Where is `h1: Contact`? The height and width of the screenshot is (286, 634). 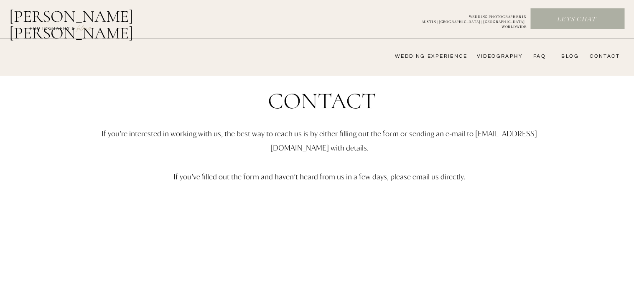
h1: Contact is located at coordinates (322, 104).